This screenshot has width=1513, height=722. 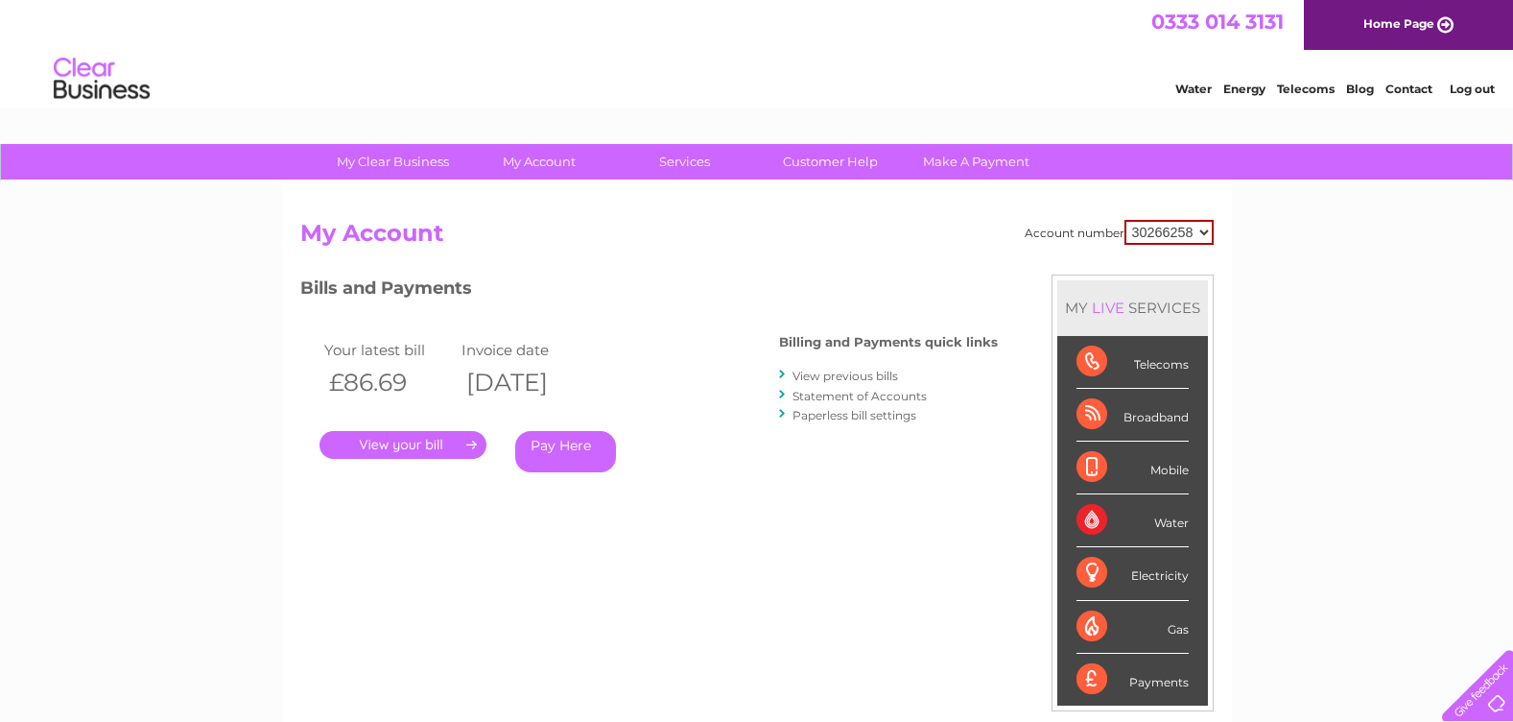 I want to click on img: logo.png, so click(x=102, y=79).